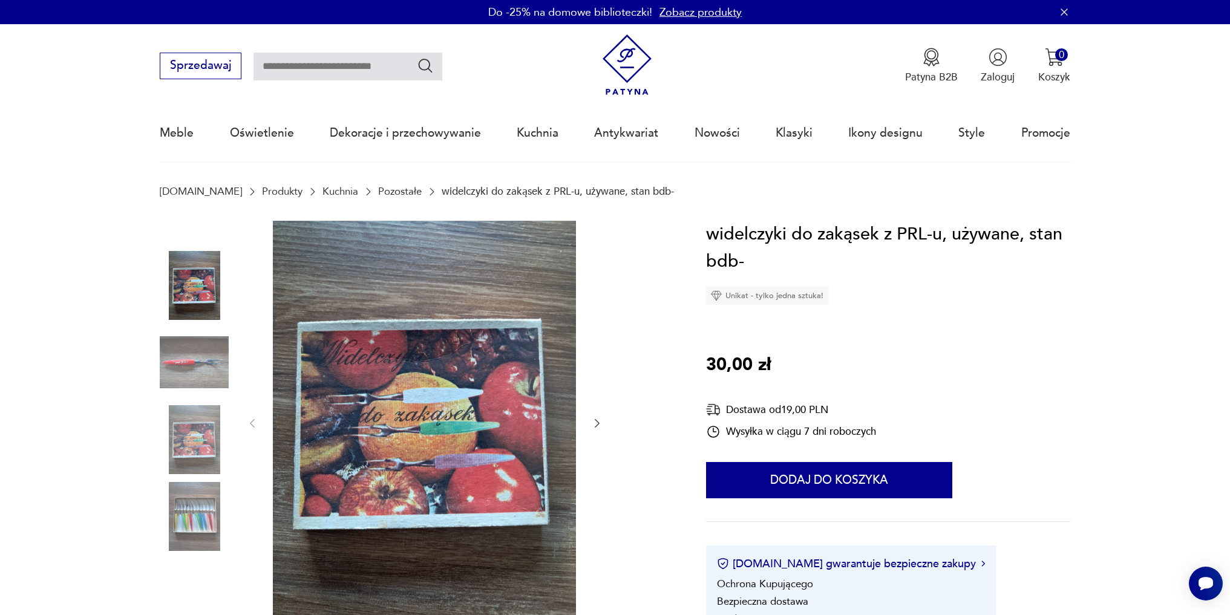 This screenshot has width=1230, height=615. Describe the element at coordinates (723, 564) in the screenshot. I see `img: Ikona certyfikatu` at that location.